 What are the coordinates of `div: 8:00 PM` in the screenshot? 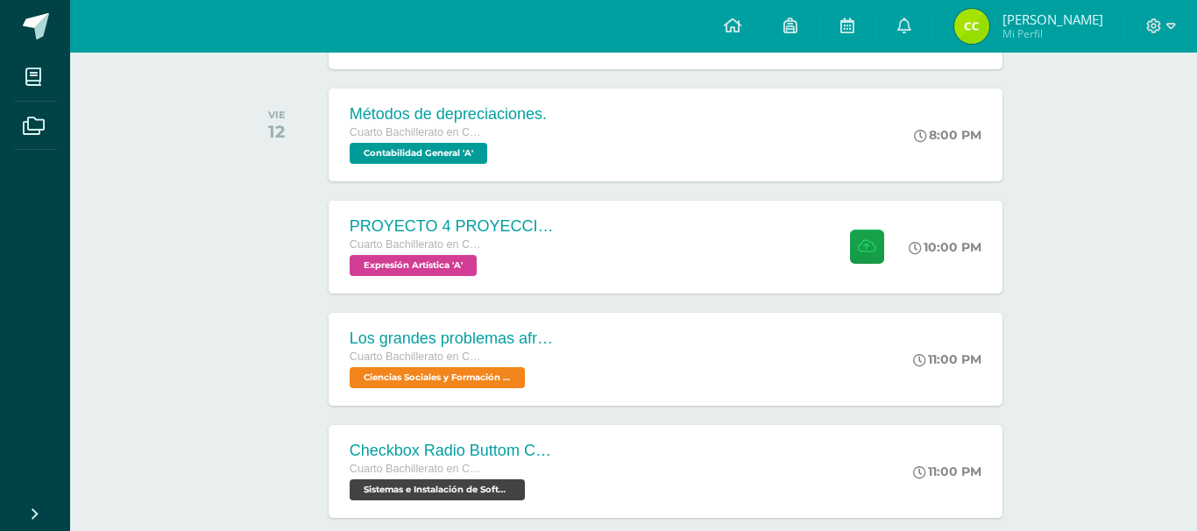 It's located at (947, 135).